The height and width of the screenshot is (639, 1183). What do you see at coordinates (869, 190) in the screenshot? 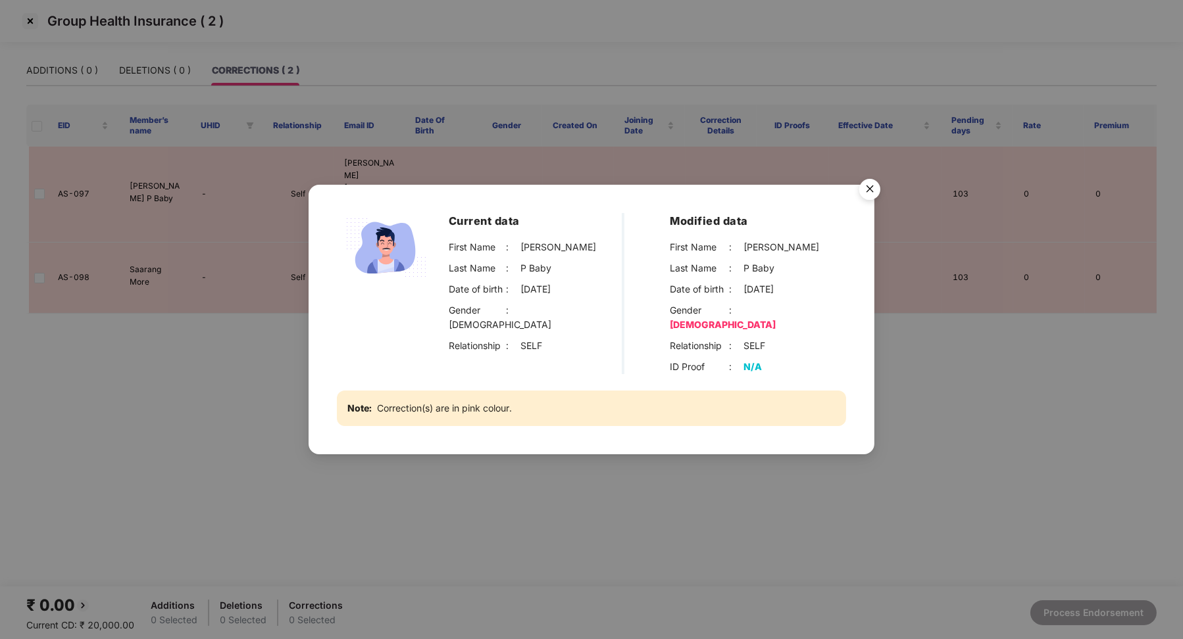
I see `button: Close` at bounding box center [869, 190].